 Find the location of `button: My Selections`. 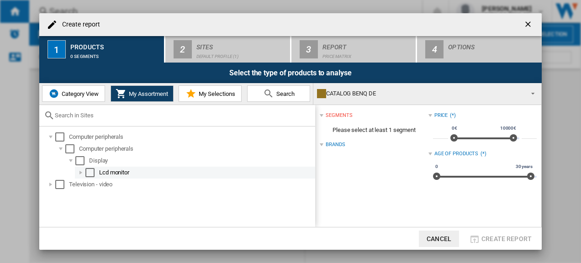

button: My Selections is located at coordinates (210, 94).